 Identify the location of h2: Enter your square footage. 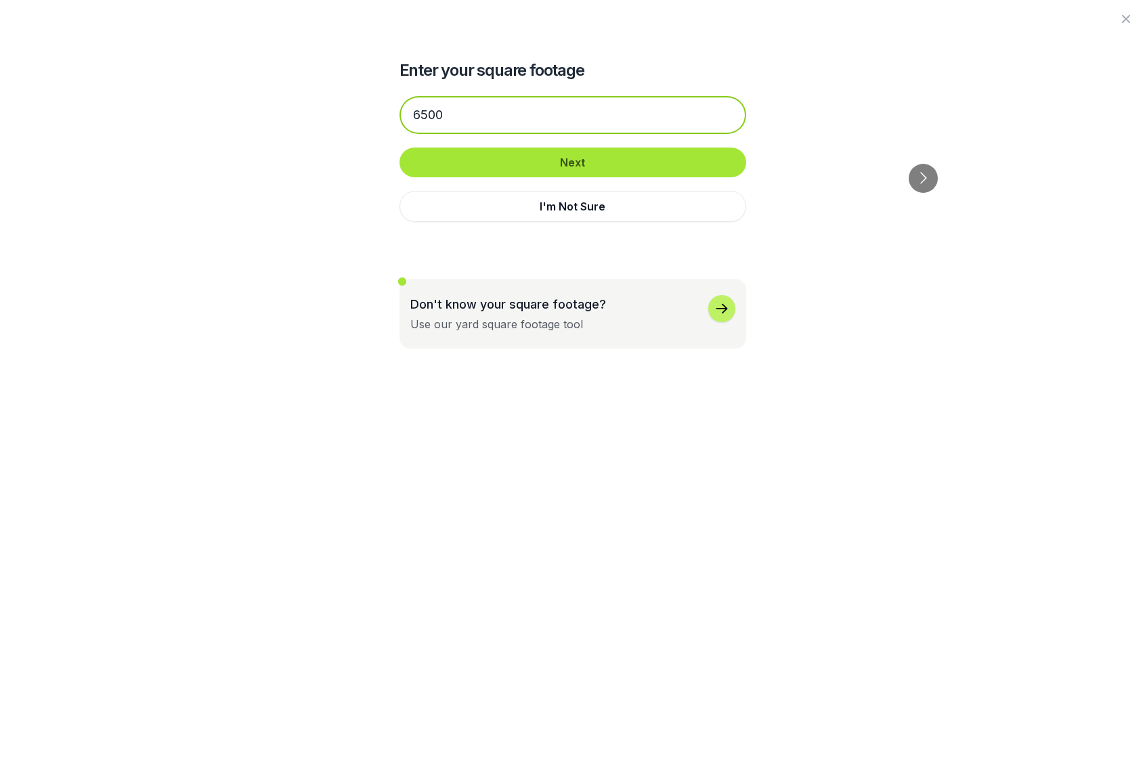
(573, 70).